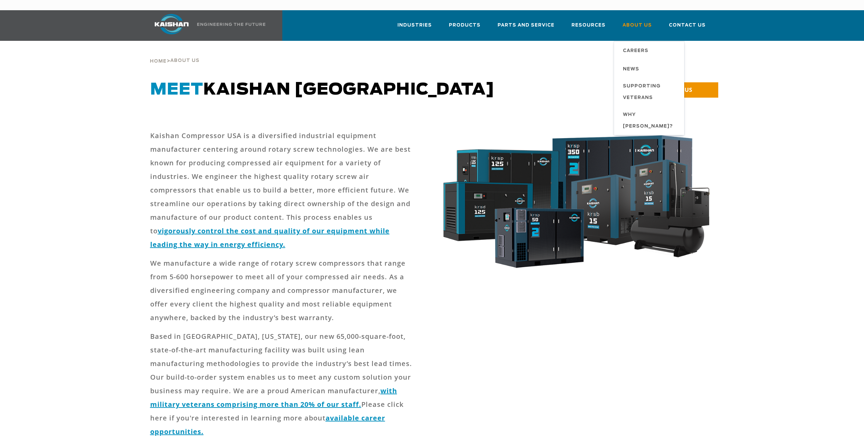 The image size is (864, 447). I want to click on img: krsb, so click(575, 204).